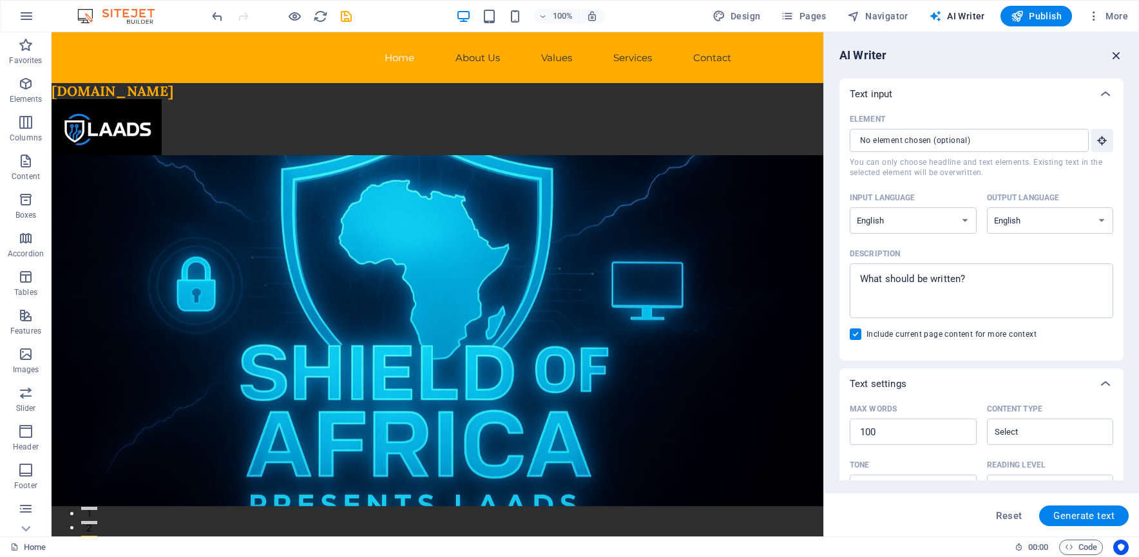 The height and width of the screenshot is (557, 1139). Describe the element at coordinates (1108, 16) in the screenshot. I see `button: More` at that location.